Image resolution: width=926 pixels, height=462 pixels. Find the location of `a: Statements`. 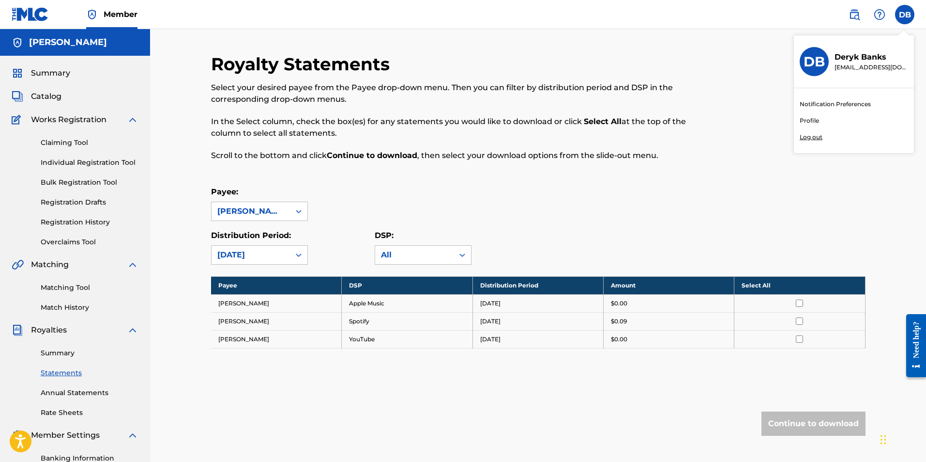

a: Statements is located at coordinates (90, 372).